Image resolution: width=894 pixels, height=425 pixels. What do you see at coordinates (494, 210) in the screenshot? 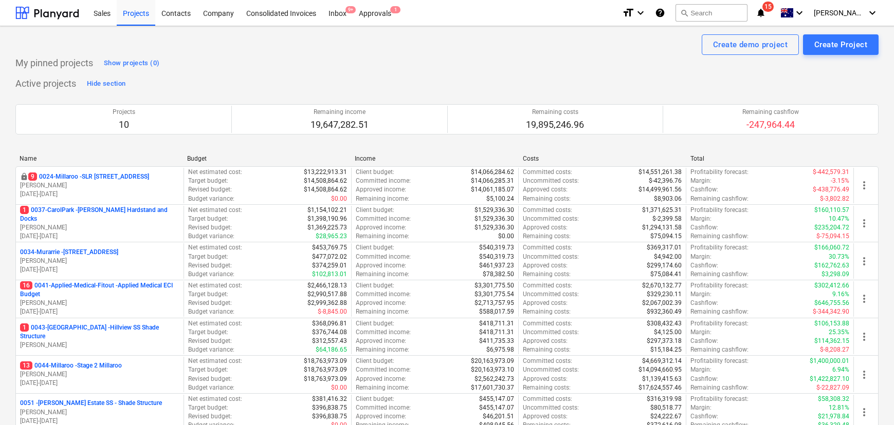
I see `p: $1,529,336.30` at bounding box center [494, 210].